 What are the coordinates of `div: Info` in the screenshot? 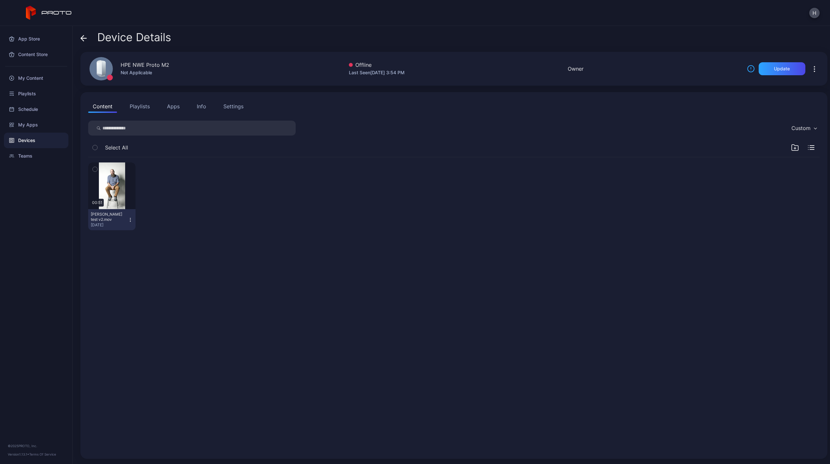 It's located at (201, 106).